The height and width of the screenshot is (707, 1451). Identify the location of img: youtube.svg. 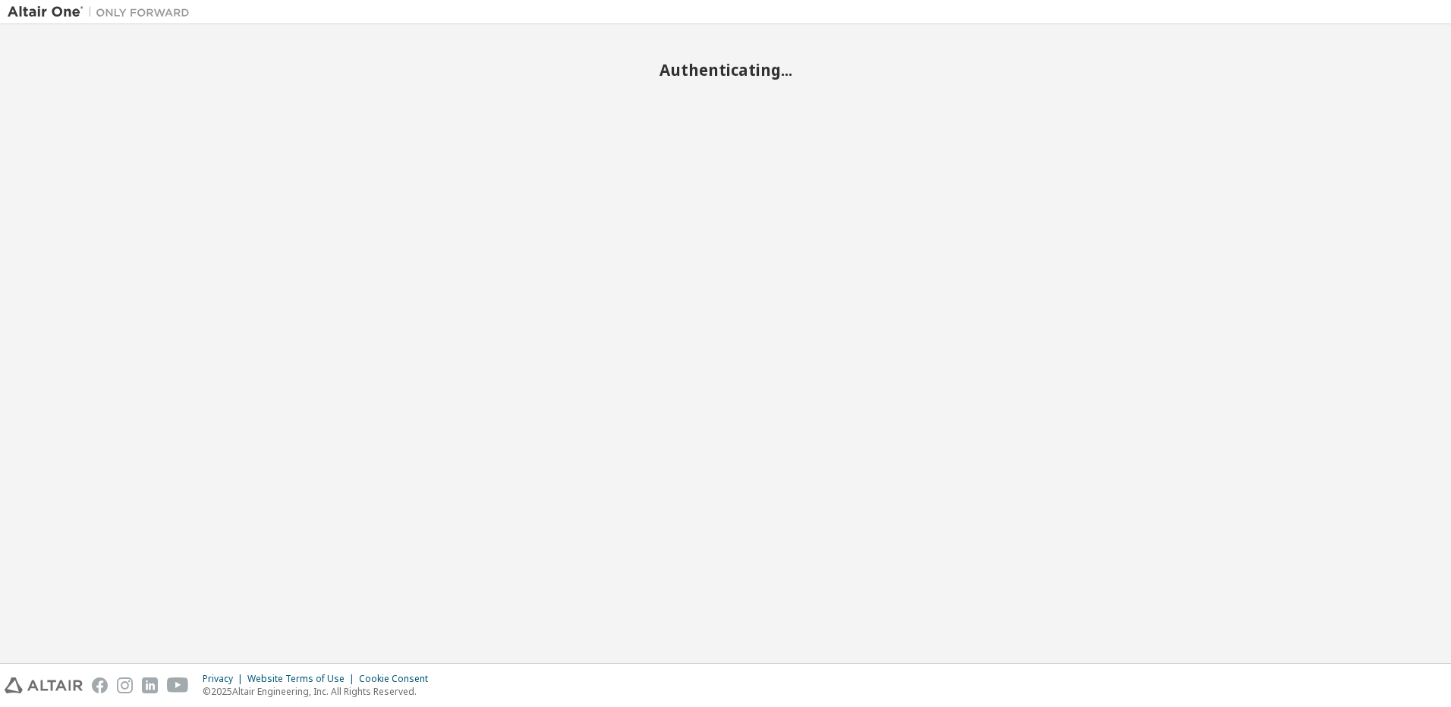
(178, 685).